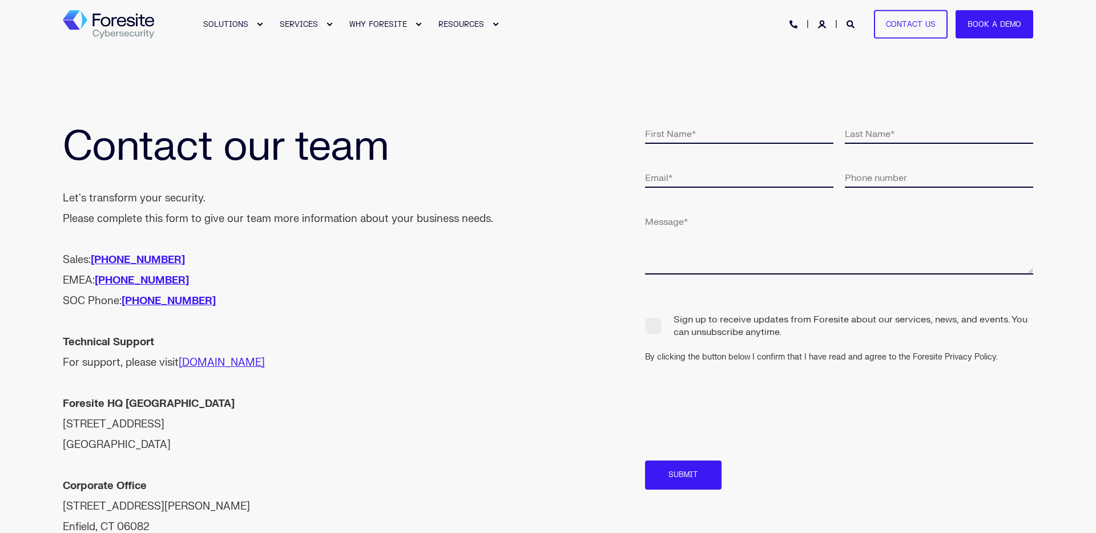 This screenshot has width=1096, height=533. What do you see at coordinates (104, 486) in the screenshot?
I see `strong: Corporate Office` at bounding box center [104, 486].